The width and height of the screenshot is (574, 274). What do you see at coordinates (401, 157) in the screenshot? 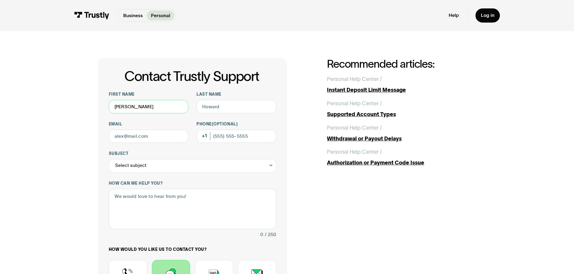
I see `a: Personal Help Center /Authorization or Payment Code Issue` at bounding box center [401, 157].